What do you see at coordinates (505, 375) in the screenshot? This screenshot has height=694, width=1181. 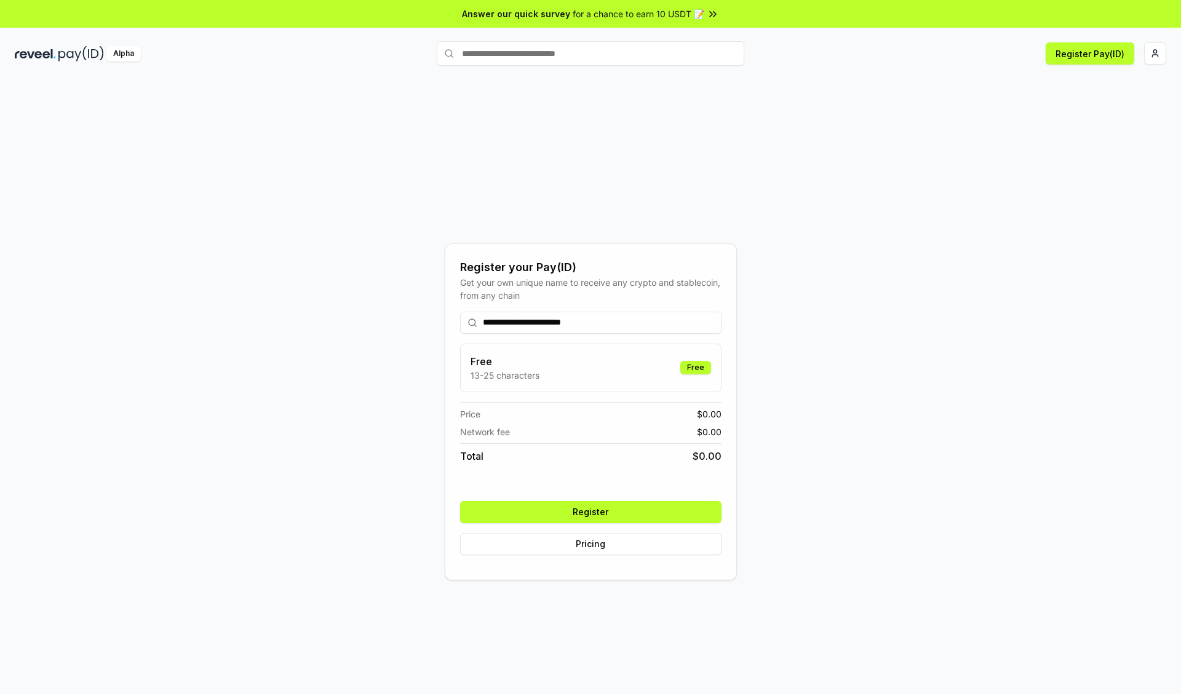 I see `p: 13-25 characters` at bounding box center [505, 375].